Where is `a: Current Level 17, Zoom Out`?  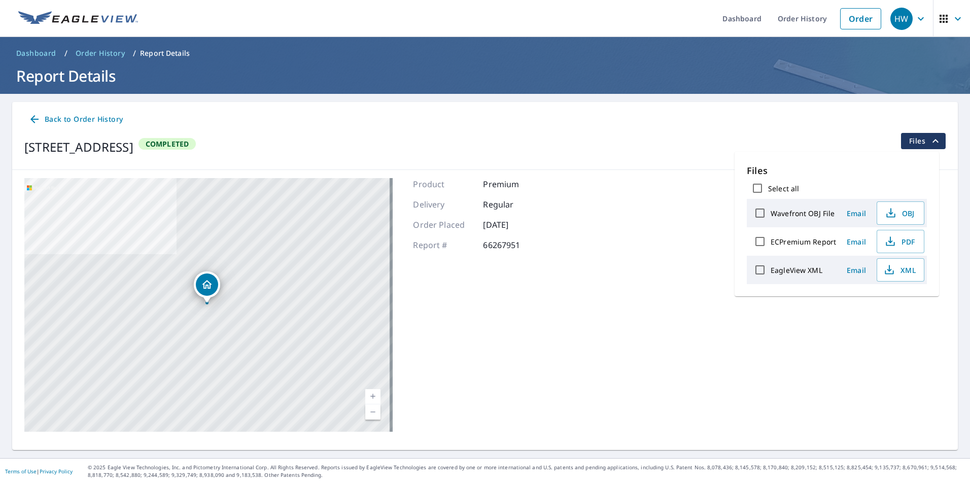
a: Current Level 17, Zoom Out is located at coordinates (373, 412).